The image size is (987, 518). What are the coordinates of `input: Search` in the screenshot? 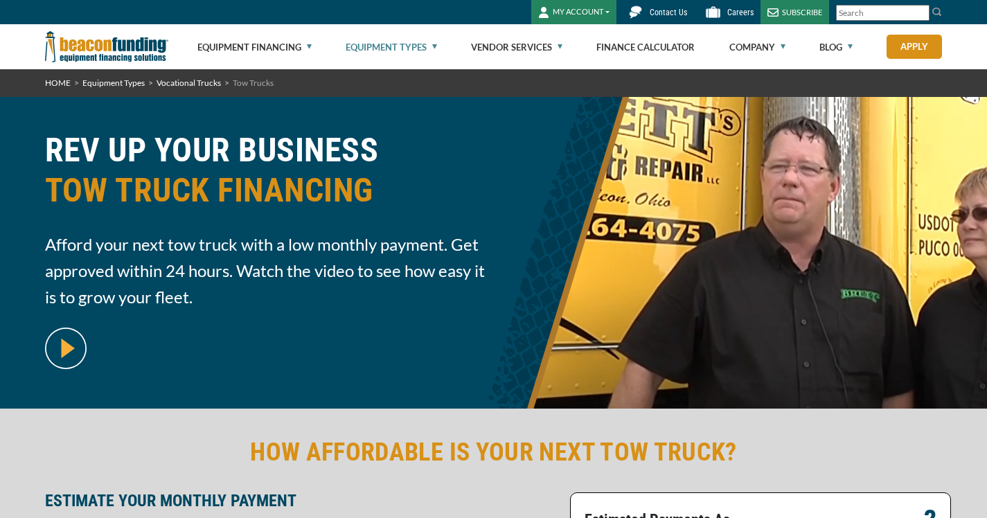 It's located at (882, 12).